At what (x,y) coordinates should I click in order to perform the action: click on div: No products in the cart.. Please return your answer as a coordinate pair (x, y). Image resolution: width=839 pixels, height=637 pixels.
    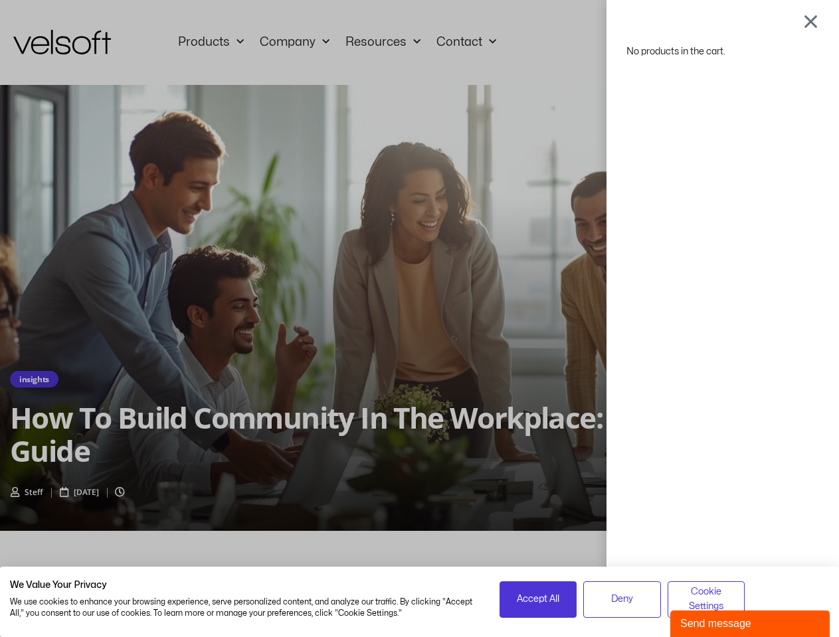
    Looking at the image, I should click on (722, 51).